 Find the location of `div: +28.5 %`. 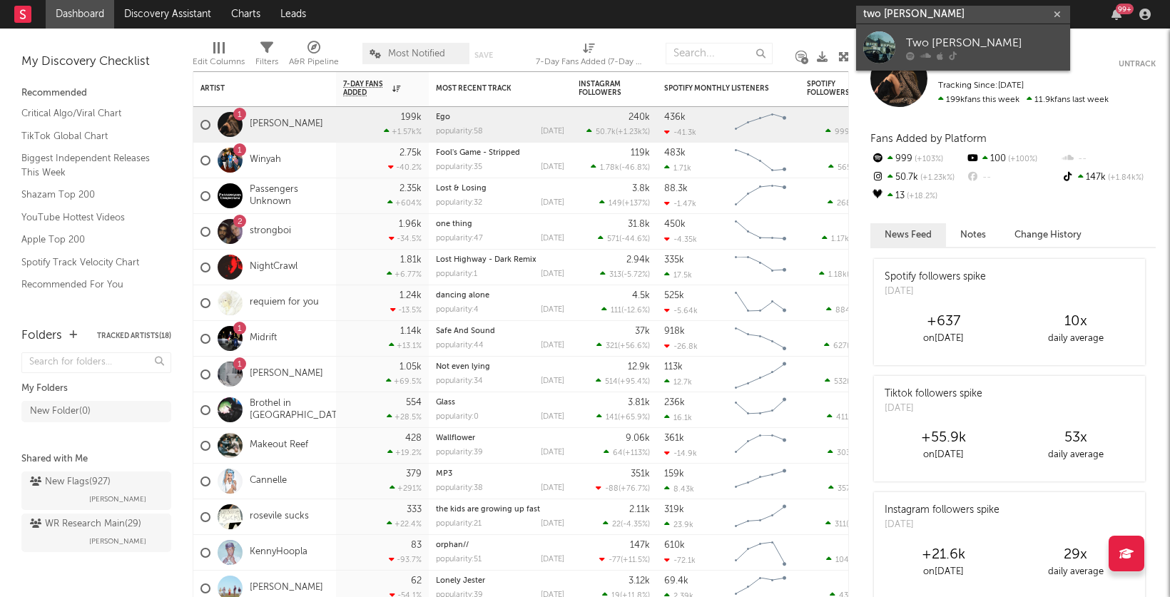

div: +28.5 % is located at coordinates (404, 417).